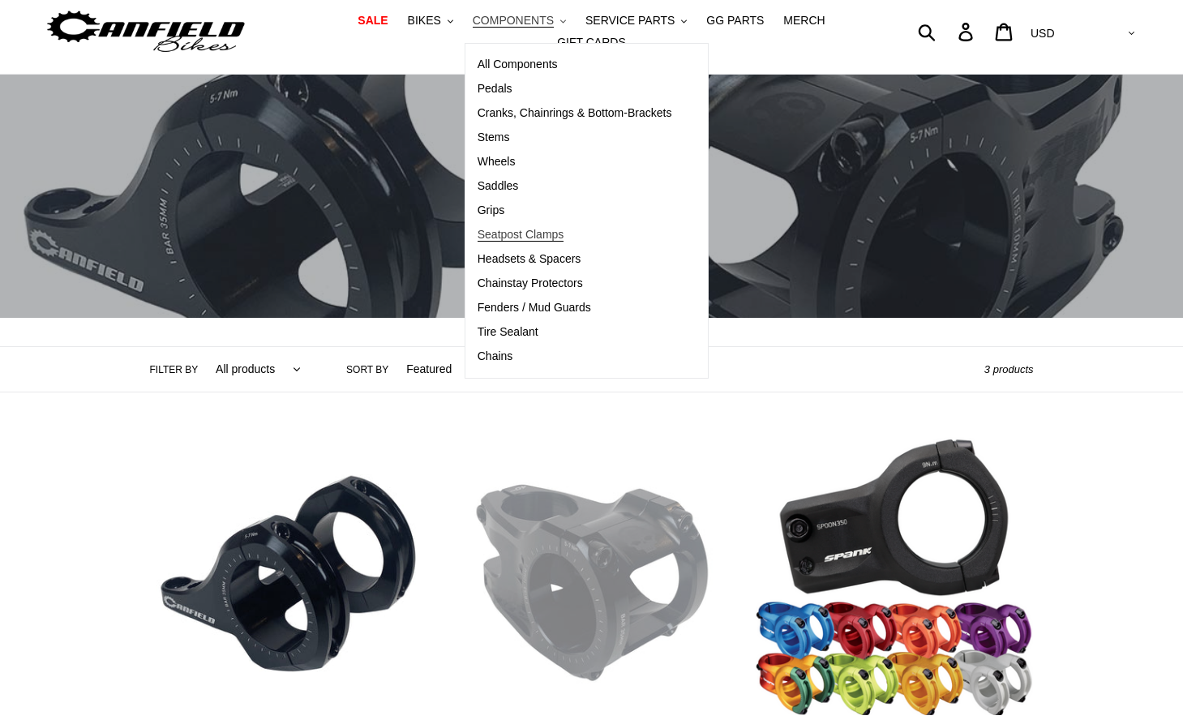 The height and width of the screenshot is (720, 1183). What do you see at coordinates (636, 20) in the screenshot?
I see `button: SERVICE PARTS` at bounding box center [636, 20].